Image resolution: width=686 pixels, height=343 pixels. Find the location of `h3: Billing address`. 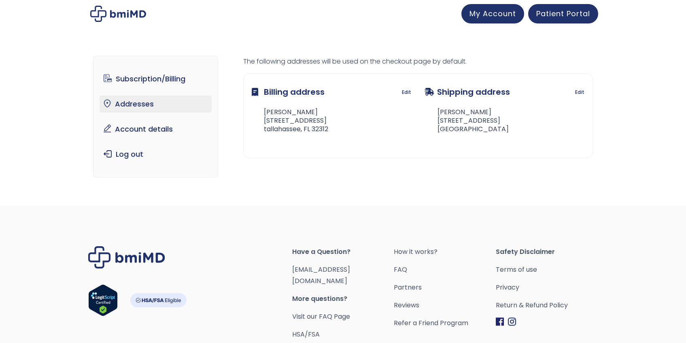

h3: Billing address is located at coordinates (288, 92).